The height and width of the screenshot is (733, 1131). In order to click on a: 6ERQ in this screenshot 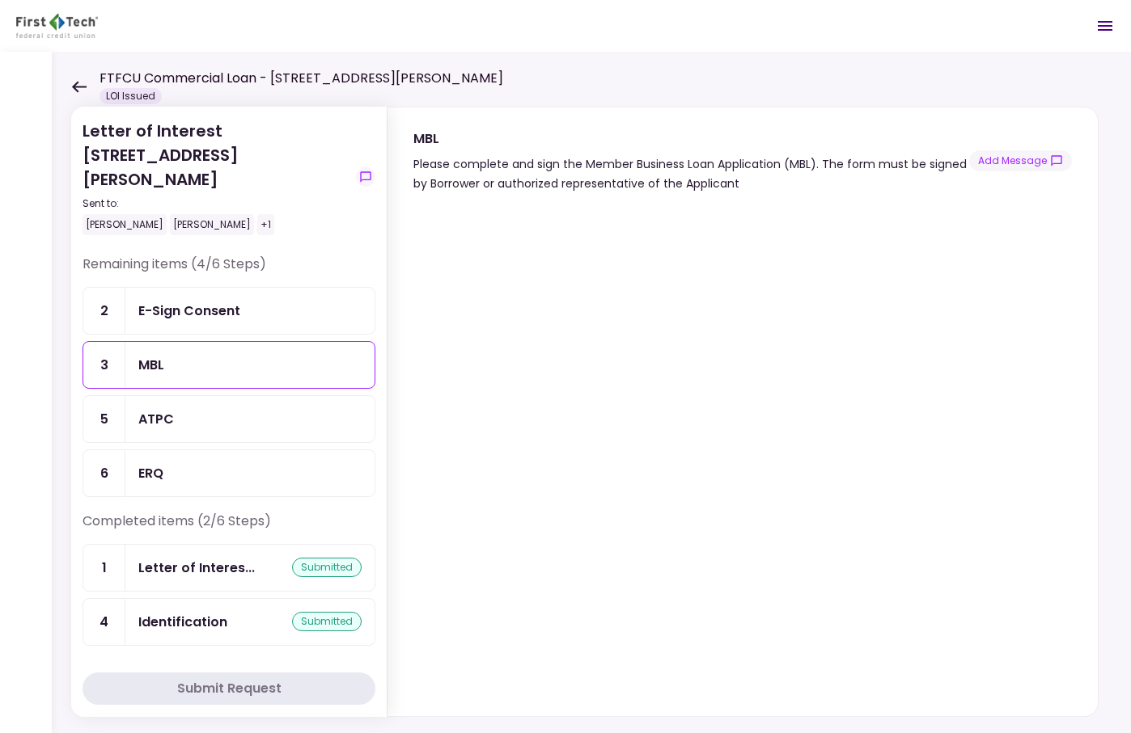, I will do `click(229, 473)`.